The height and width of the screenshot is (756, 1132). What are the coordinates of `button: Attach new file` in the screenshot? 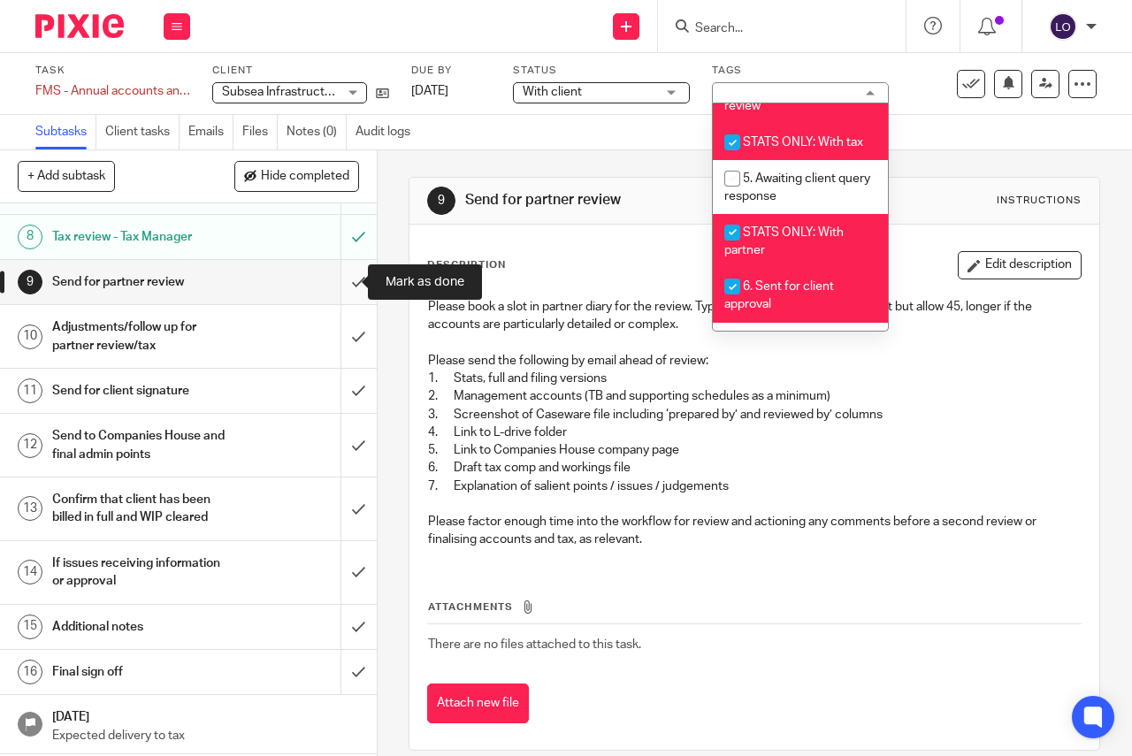 It's located at (478, 703).